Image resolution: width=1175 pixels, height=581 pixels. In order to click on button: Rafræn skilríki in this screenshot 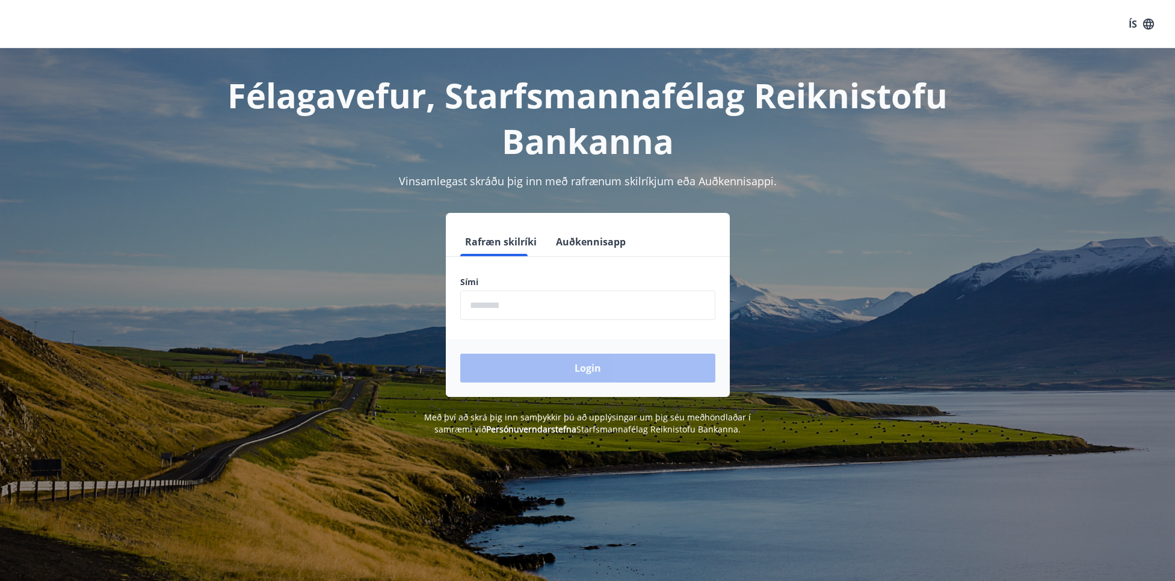, I will do `click(501, 242)`.